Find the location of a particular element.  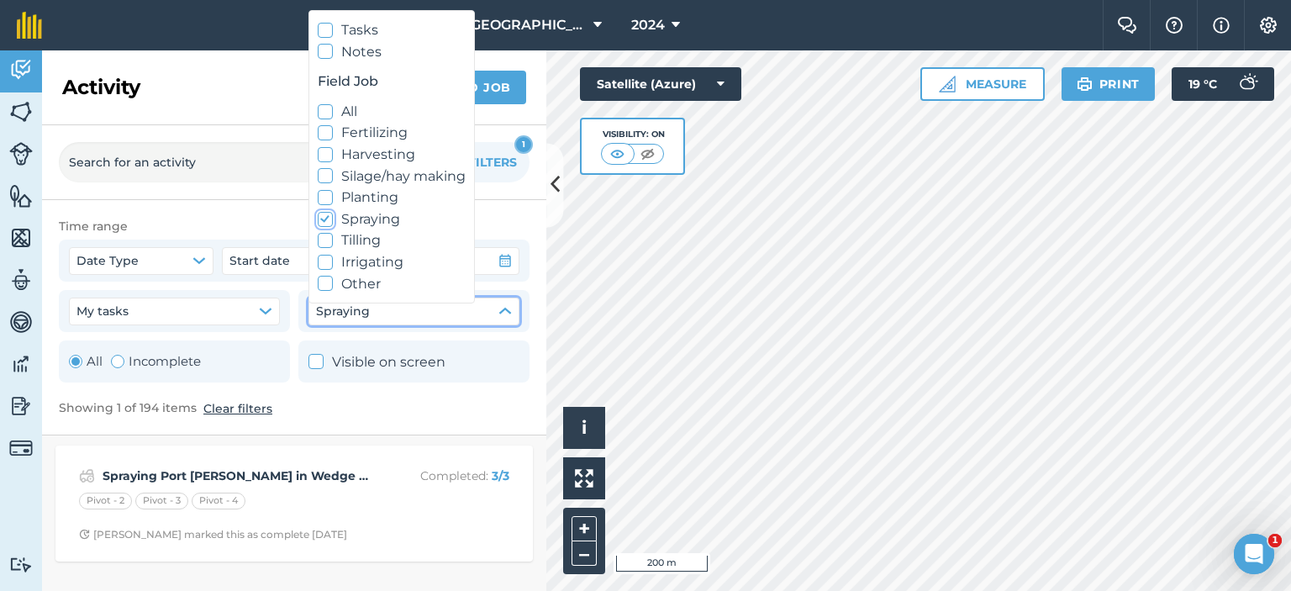

img: A cog icon is located at coordinates (1268, 25).